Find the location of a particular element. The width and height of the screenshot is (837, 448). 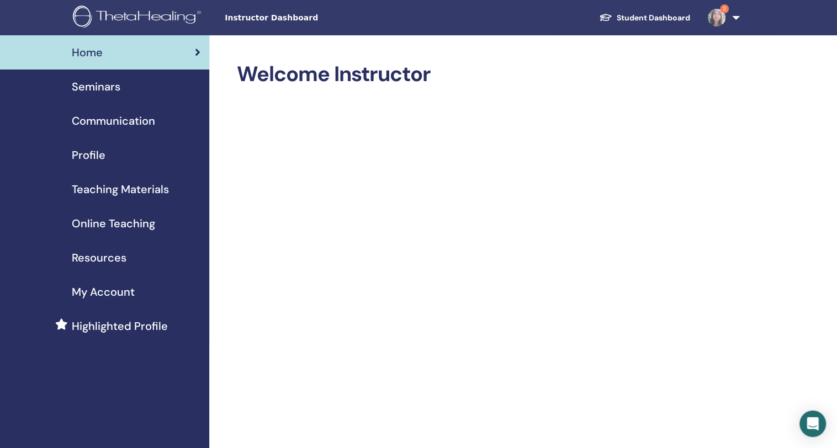

h2: Welcome Instructor is located at coordinates (487, 75).